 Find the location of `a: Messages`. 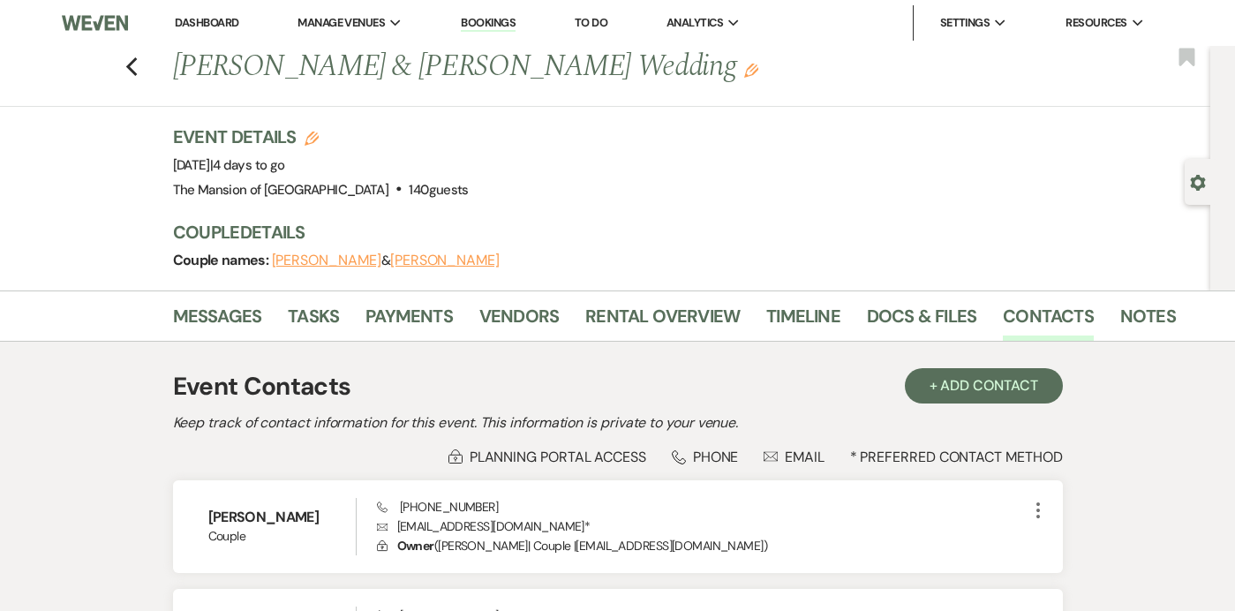

a: Messages is located at coordinates (217, 321).